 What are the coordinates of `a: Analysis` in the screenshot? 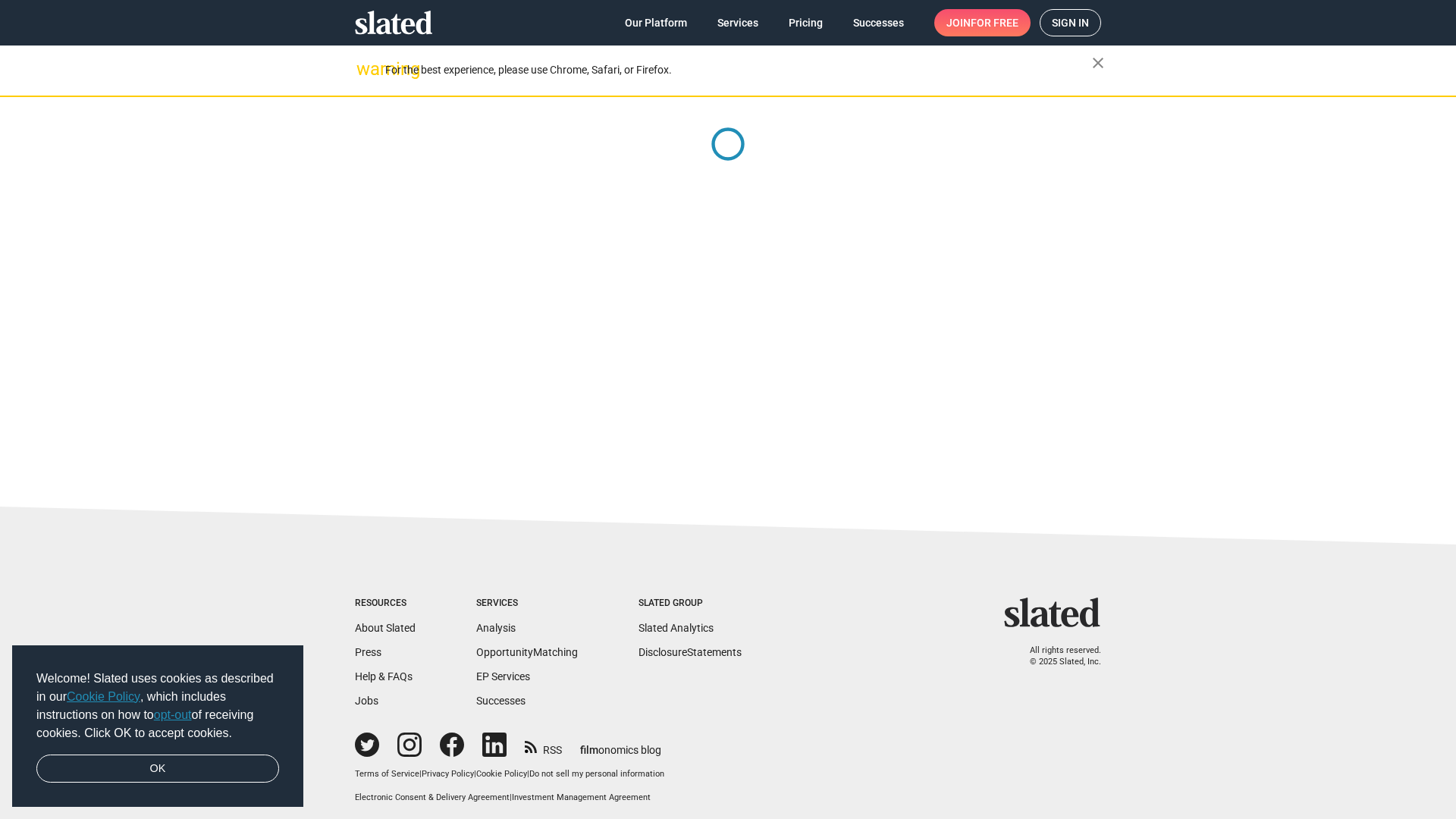 It's located at (495, 628).